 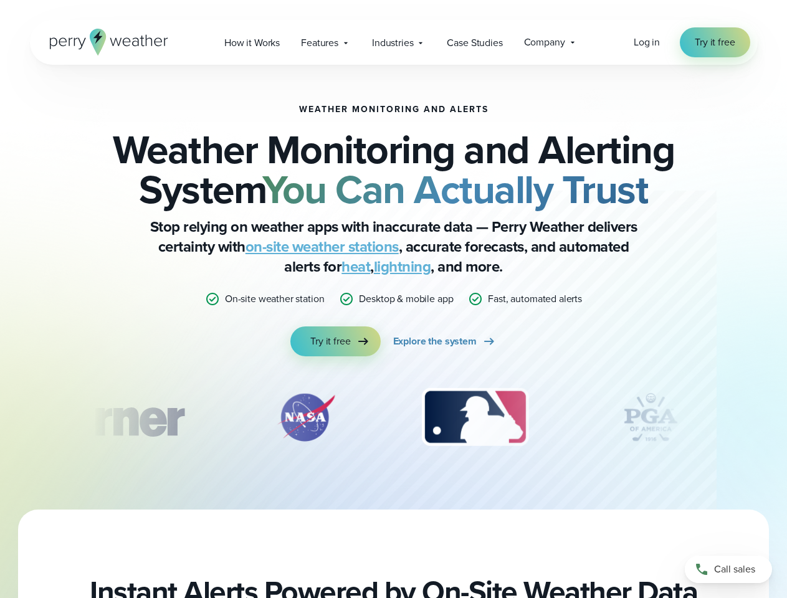 I want to click on p: Fast, automated alerts, so click(x=534, y=299).